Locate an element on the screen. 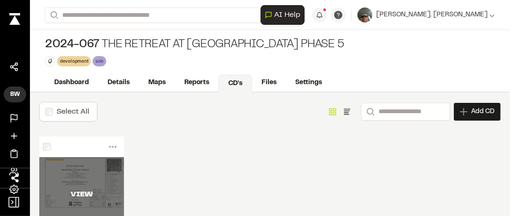 The image size is (510, 216). a: Settings is located at coordinates (309, 83).